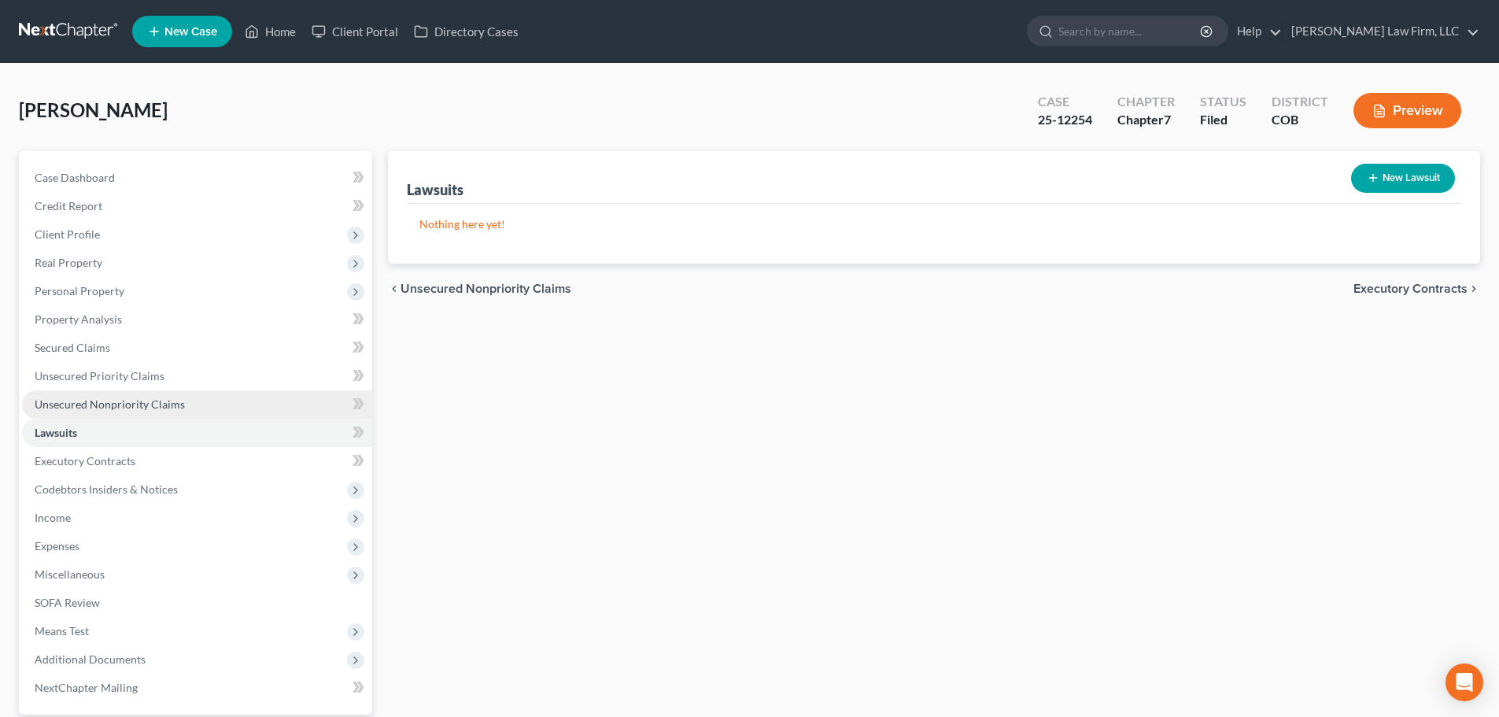 The image size is (1499, 717). Describe the element at coordinates (68, 262) in the screenshot. I see `span: Real Property` at that location.